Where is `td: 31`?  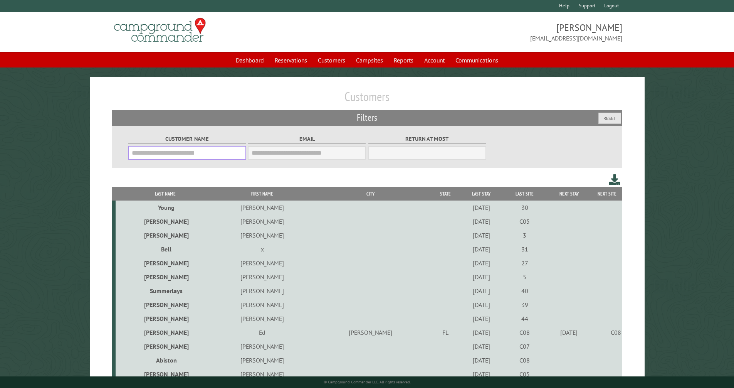 td: 31 is located at coordinates (525, 249).